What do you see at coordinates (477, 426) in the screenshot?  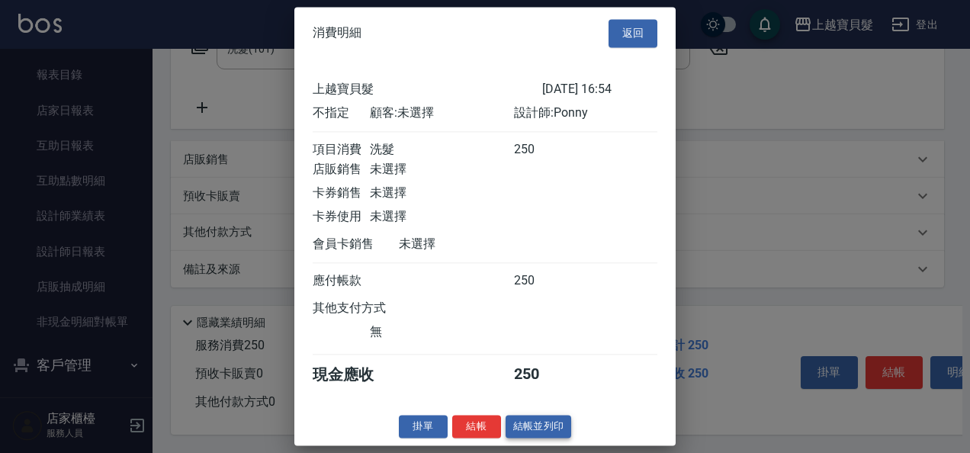 I see `button: 結帳` at bounding box center [477, 426].